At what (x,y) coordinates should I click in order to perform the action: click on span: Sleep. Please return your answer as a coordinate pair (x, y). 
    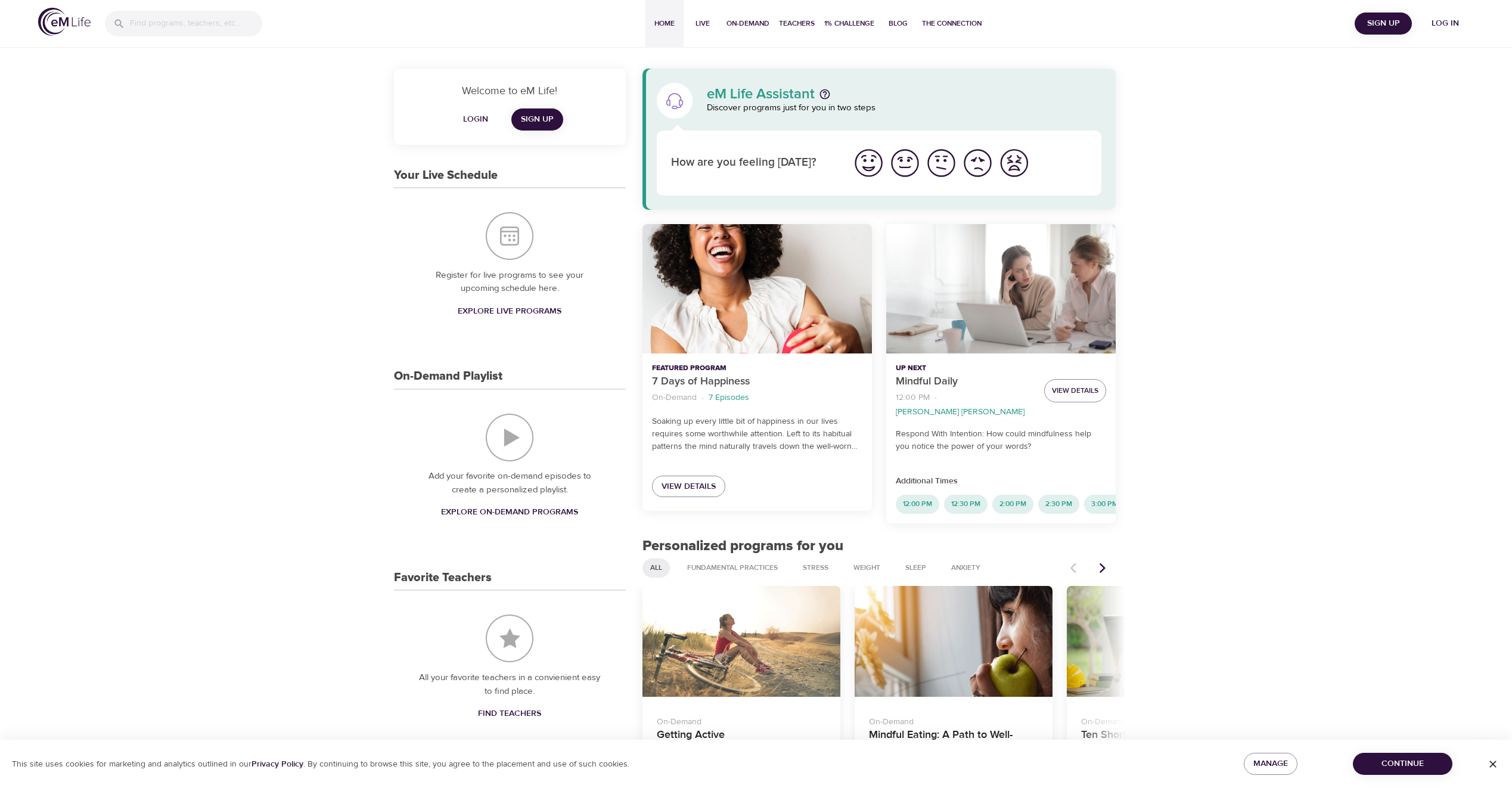
    Looking at the image, I should click on (916, 567).